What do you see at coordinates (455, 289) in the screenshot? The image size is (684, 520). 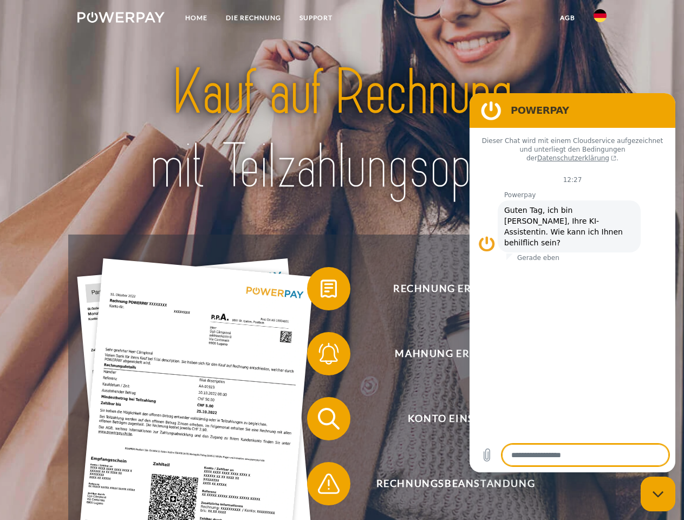 I see `span: Rechnung erhalten?` at bounding box center [455, 289].